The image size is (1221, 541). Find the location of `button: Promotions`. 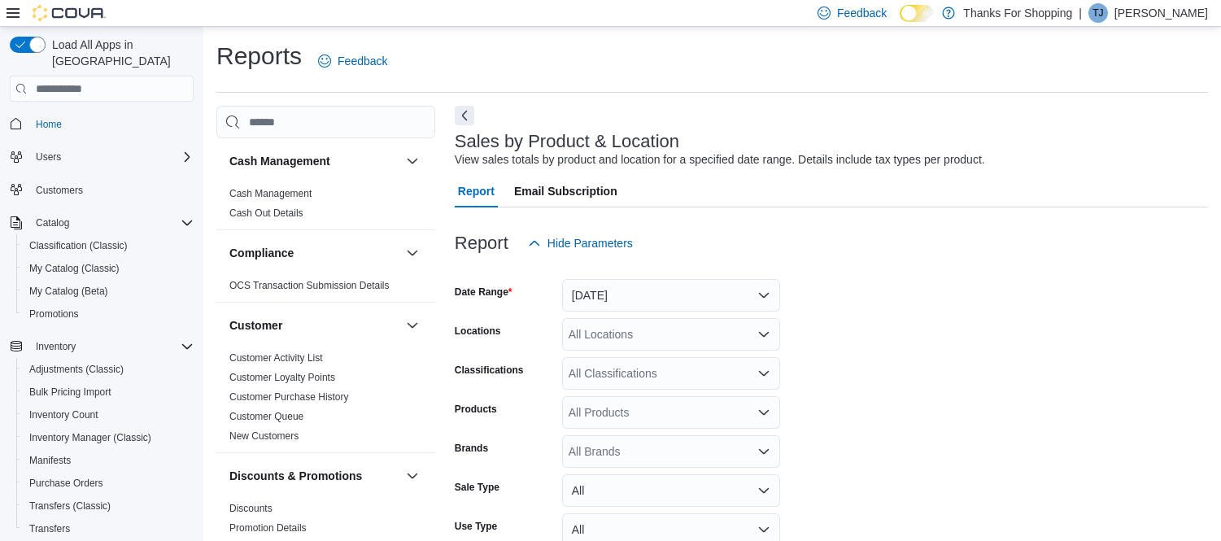

button: Promotions is located at coordinates (108, 314).